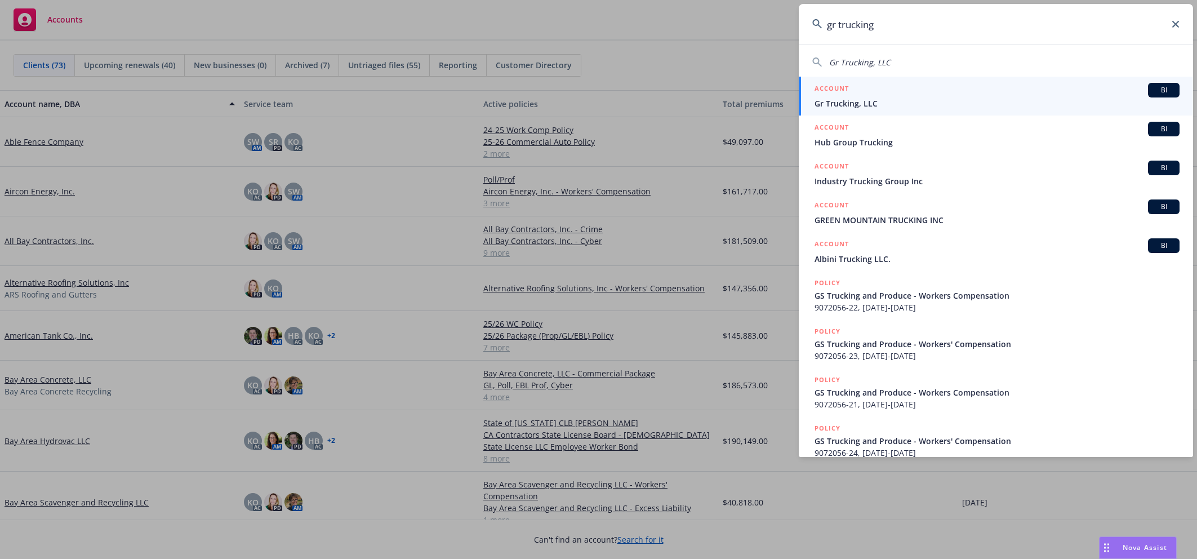  Describe the element at coordinates (996, 96) in the screenshot. I see `a: ACCOUNTBIGr Trucking, LLC` at that location.